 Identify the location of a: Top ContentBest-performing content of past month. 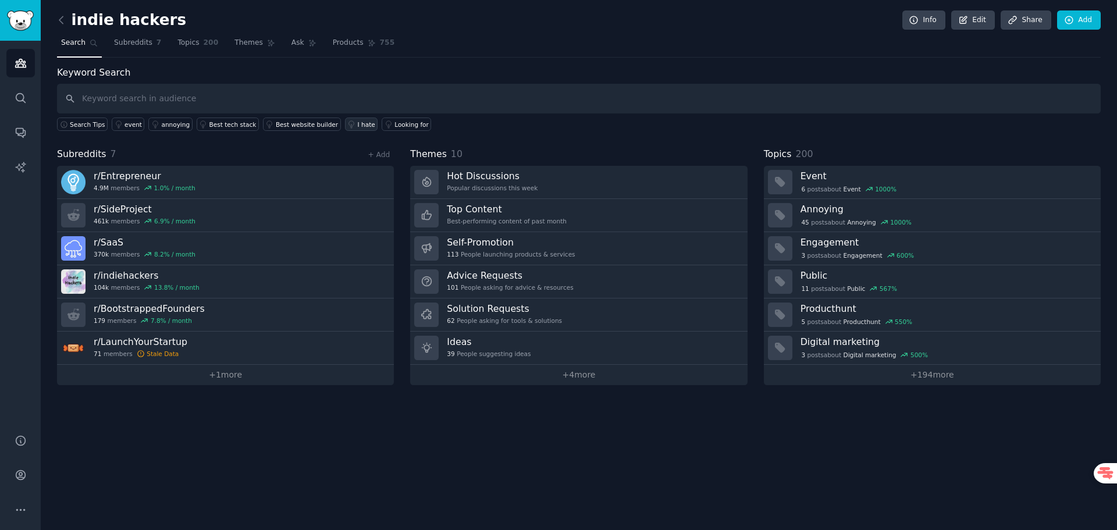
(578, 215).